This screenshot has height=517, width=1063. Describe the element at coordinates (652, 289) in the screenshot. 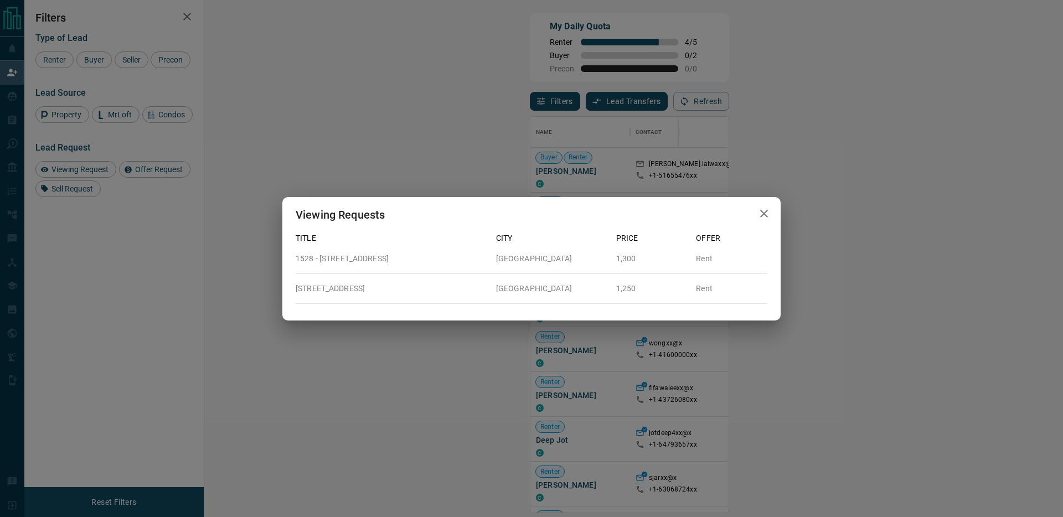

I see `p: 1,250` at that location.